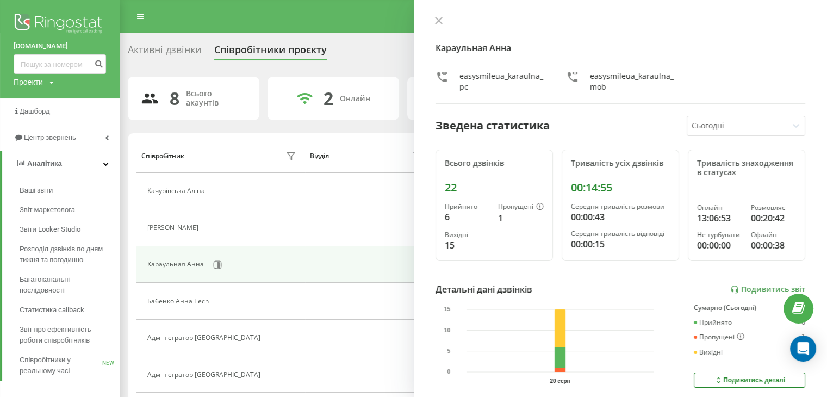 Image resolution: width=827 pixels, height=397 pixels. Describe the element at coordinates (36, 190) in the screenshot. I see `span: Ваші звіти` at that location.